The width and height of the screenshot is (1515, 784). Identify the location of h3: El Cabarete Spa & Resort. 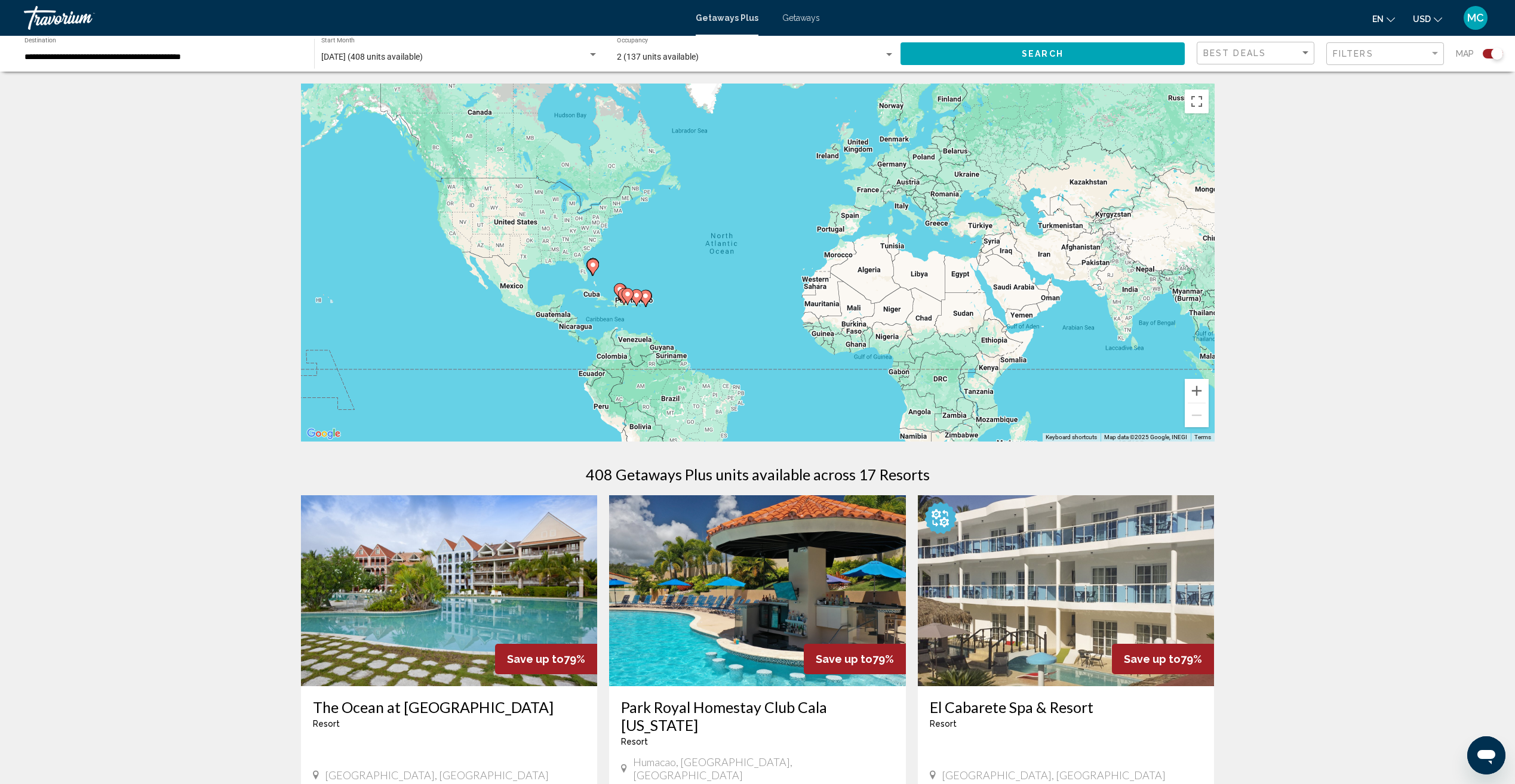
(1066, 708).